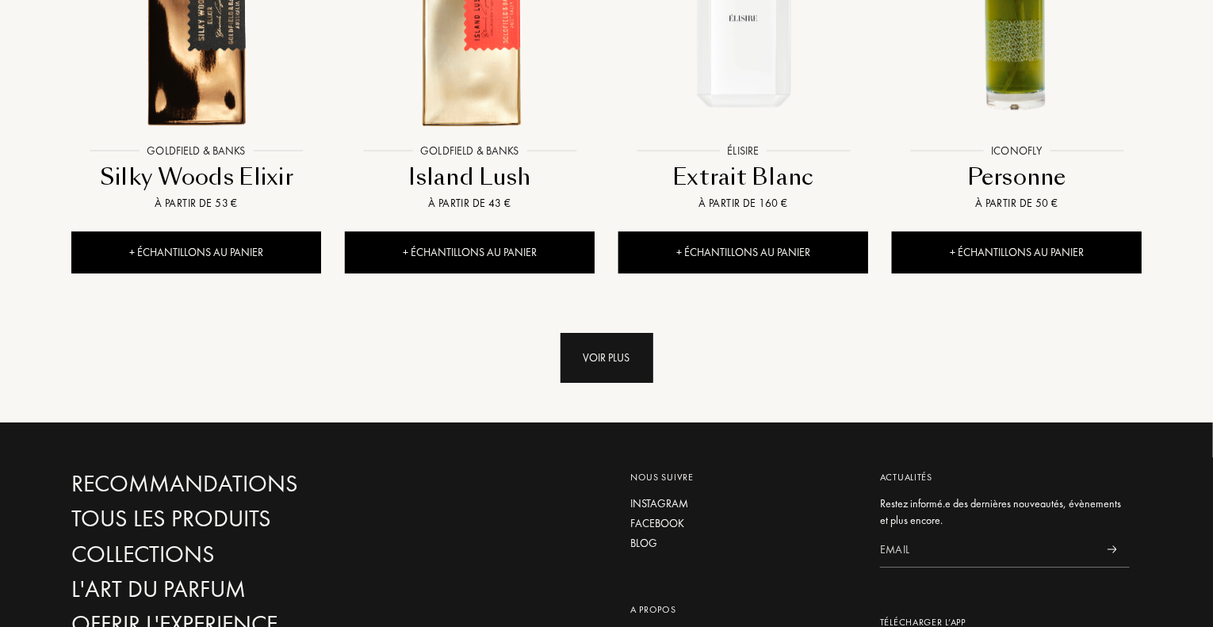 The width and height of the screenshot is (1213, 627). Describe the element at coordinates (242, 484) in the screenshot. I see `div: Recommandations` at that location.